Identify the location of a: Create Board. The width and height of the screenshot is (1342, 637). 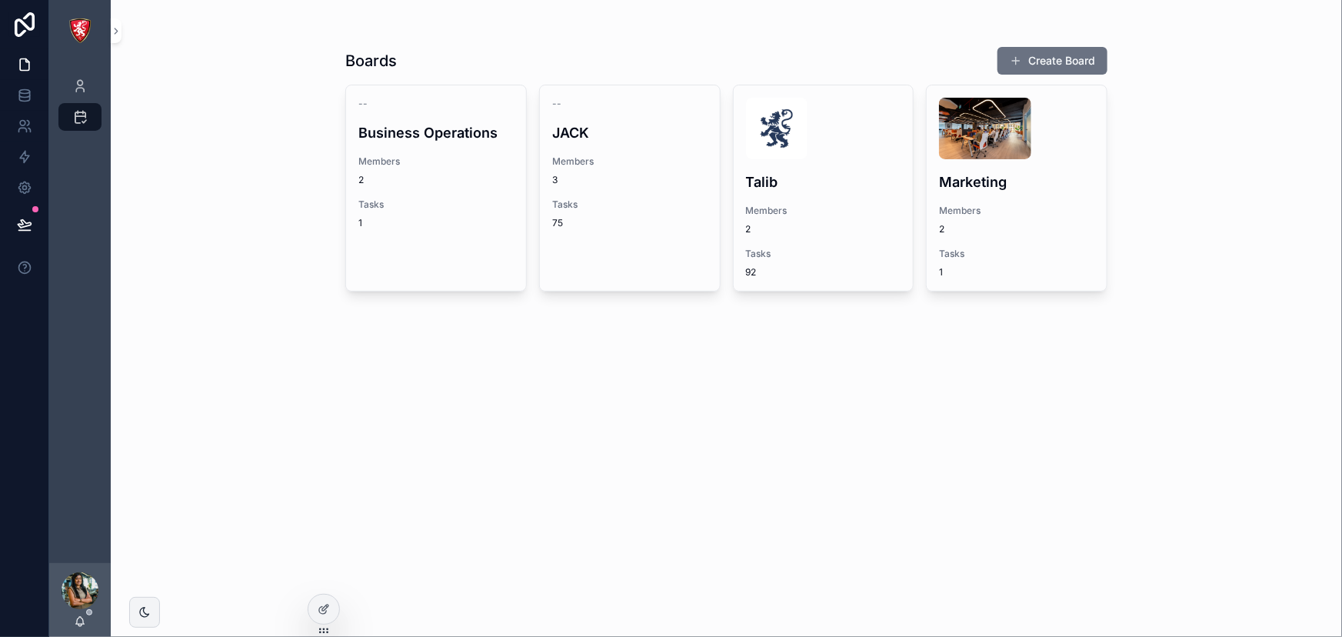
(1052, 61).